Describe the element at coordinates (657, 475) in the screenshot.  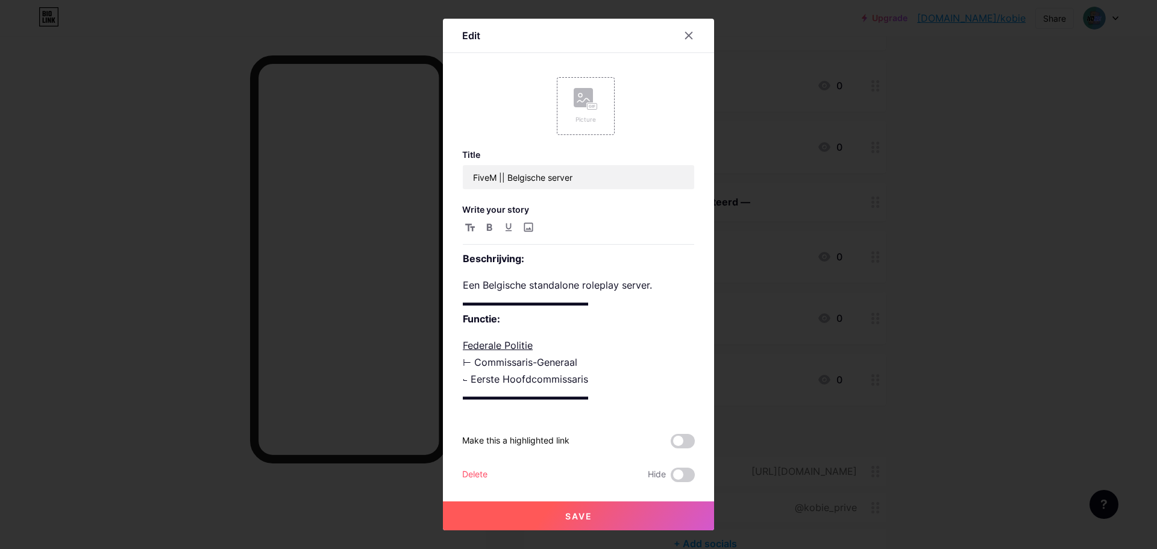
I see `span: Hide` at that location.